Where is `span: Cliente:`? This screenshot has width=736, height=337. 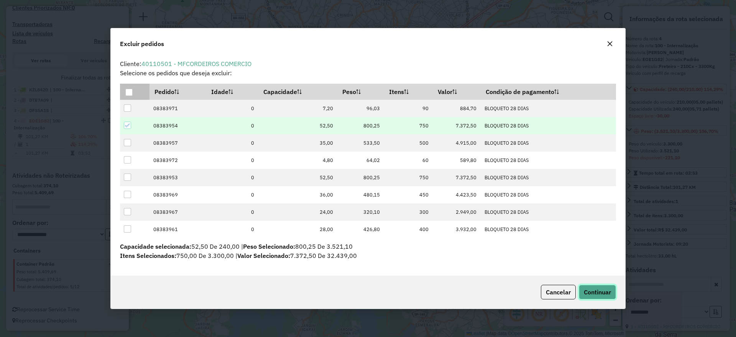 span: Cliente: is located at coordinates (186, 64).